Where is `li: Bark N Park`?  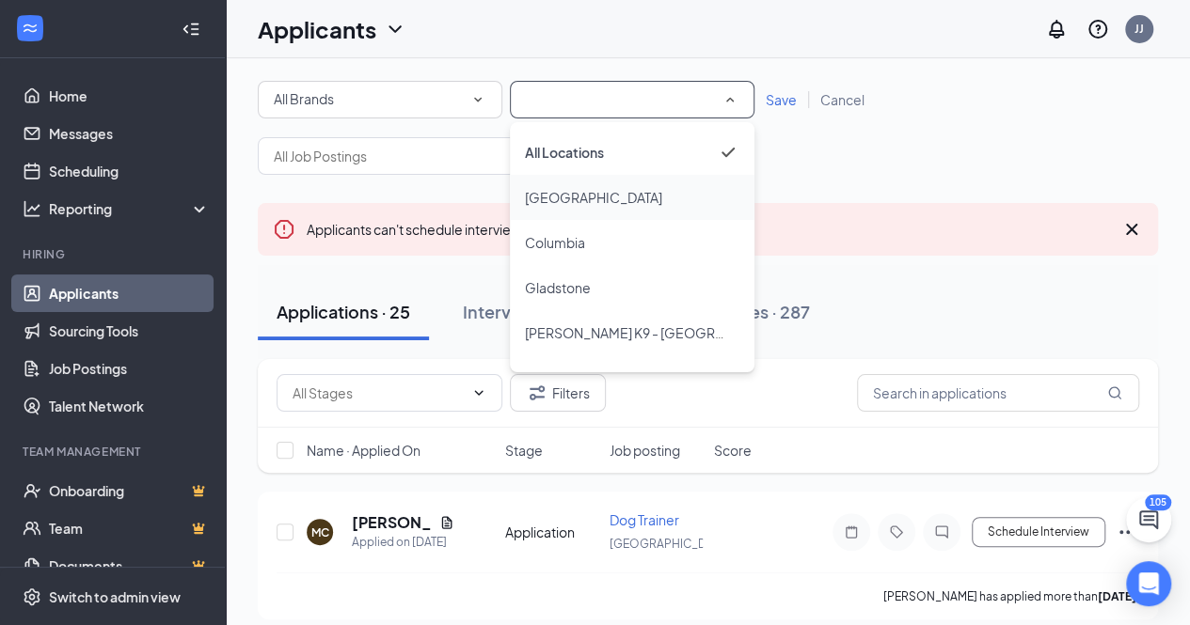 li: Bark N Park is located at coordinates (632, 197).